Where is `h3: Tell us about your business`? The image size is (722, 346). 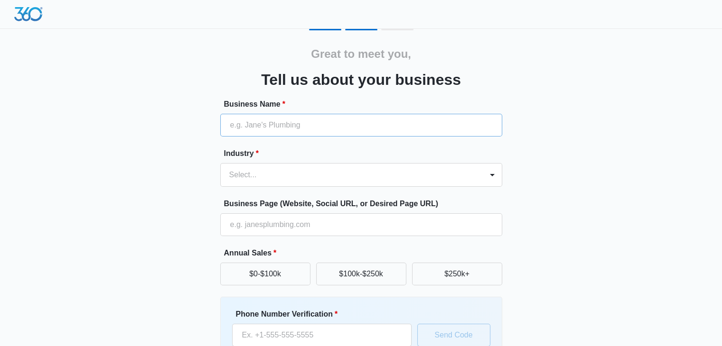
h3: Tell us about your business is located at coordinates (361, 80).